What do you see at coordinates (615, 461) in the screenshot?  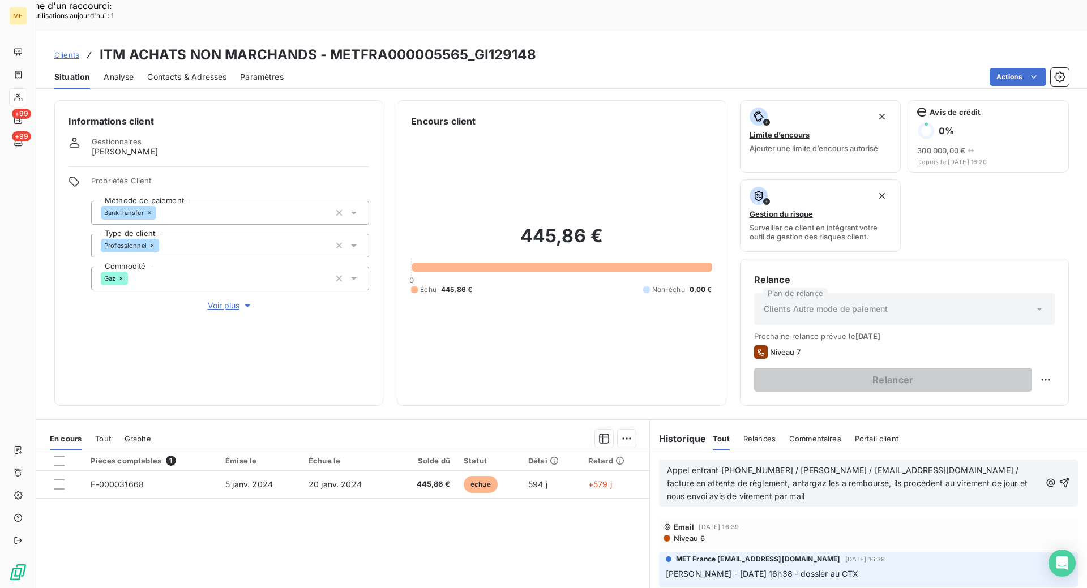 I see `div: Retard` at bounding box center [615, 461].